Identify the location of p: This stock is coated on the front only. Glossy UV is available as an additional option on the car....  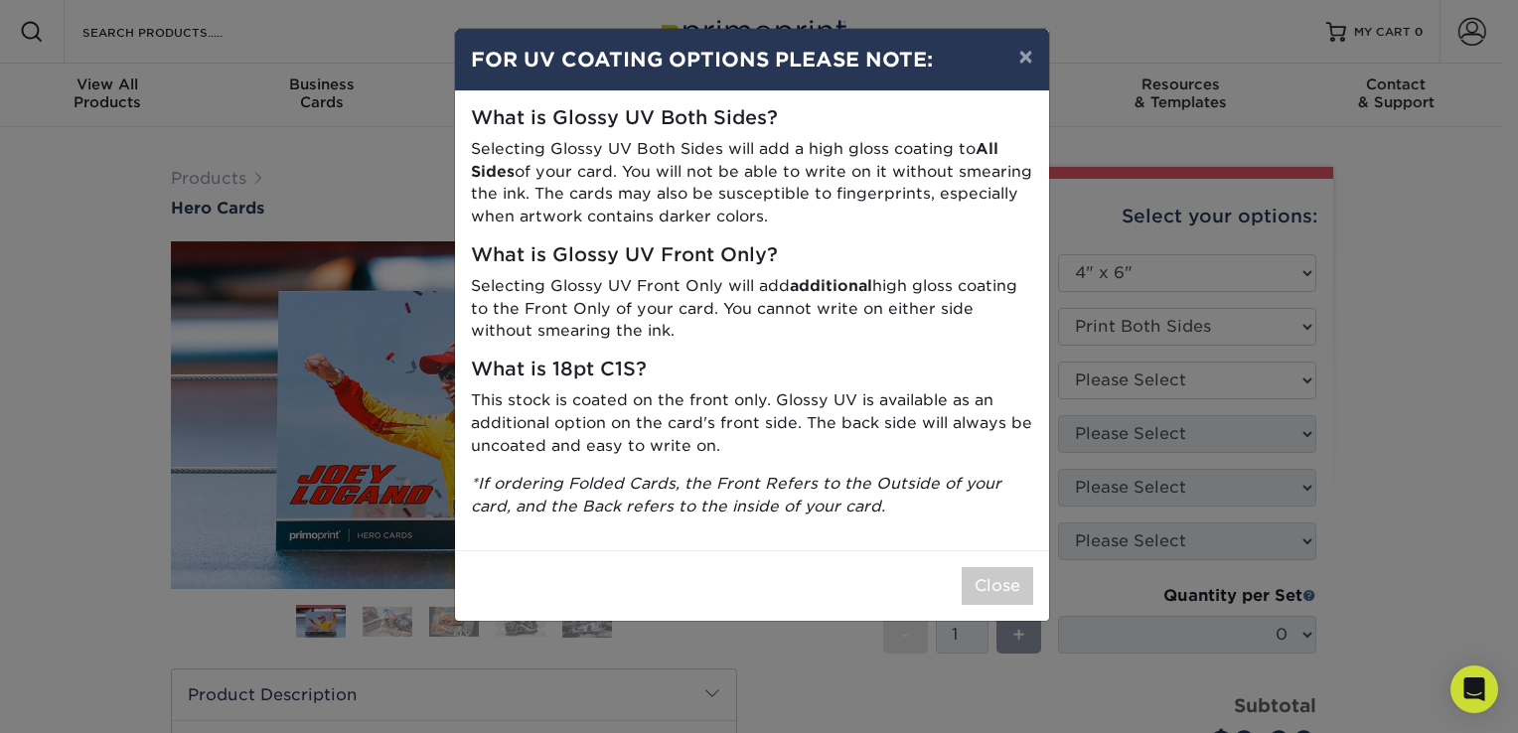
(752, 423).